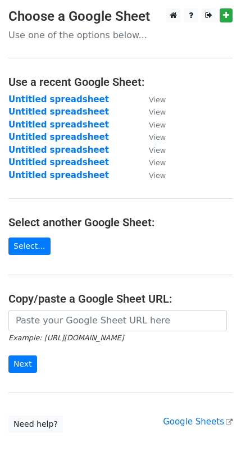 The height and width of the screenshot is (461, 241). What do you see at coordinates (29, 246) in the screenshot?
I see `a: Select...` at bounding box center [29, 246].